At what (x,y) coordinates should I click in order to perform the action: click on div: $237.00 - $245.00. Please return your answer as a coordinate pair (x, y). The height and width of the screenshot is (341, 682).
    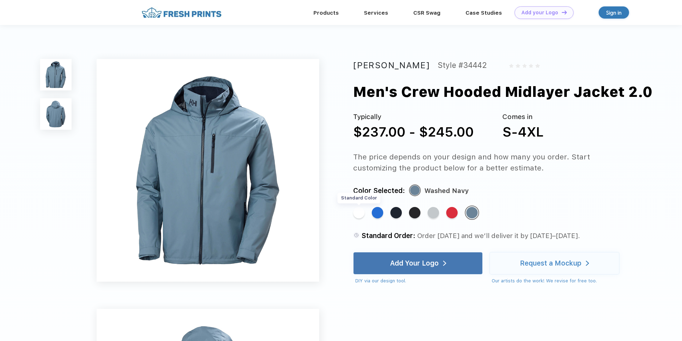
    Looking at the image, I should click on (413, 132).